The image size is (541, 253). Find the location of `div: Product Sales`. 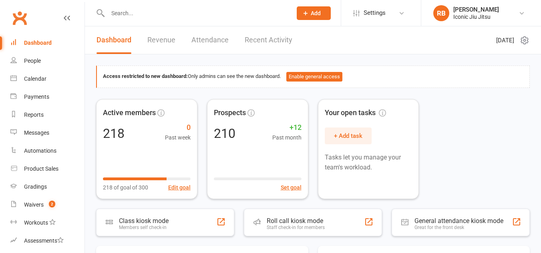

div: Product Sales is located at coordinates (41, 169).